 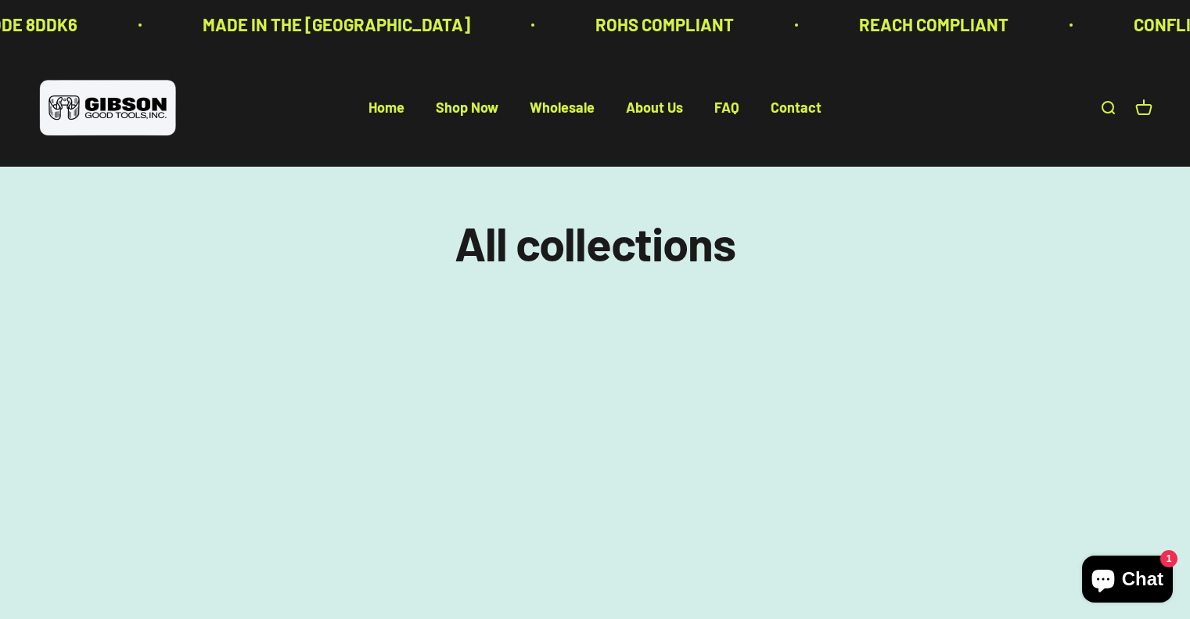 What do you see at coordinates (386, 108) in the screenshot?
I see `a: Home` at bounding box center [386, 108].